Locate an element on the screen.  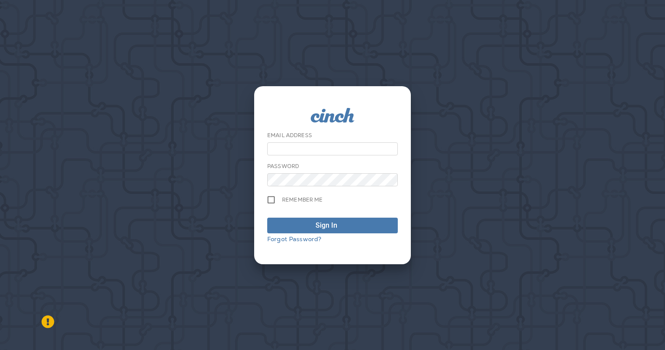
div: Sign In is located at coordinates (326, 225).